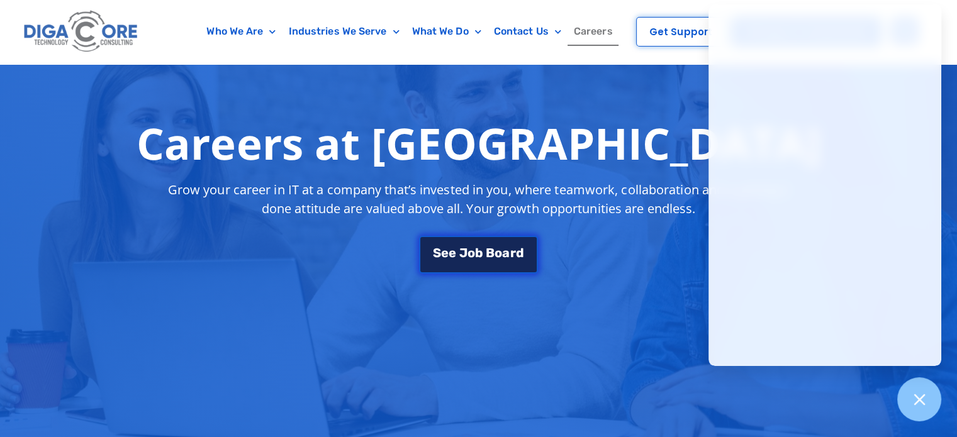  Describe the element at coordinates (594, 31) in the screenshot. I see `a: Careers` at that location.